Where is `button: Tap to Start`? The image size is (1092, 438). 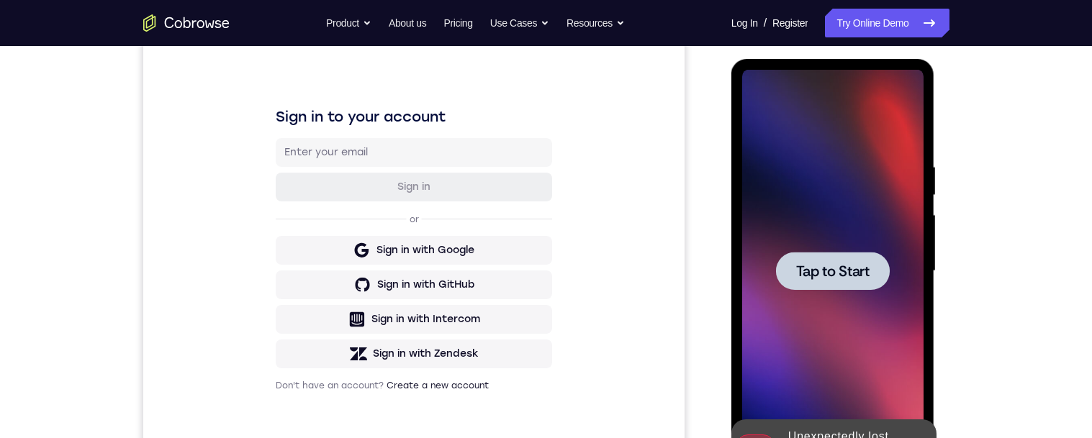 button: Tap to Start is located at coordinates (101, 212).